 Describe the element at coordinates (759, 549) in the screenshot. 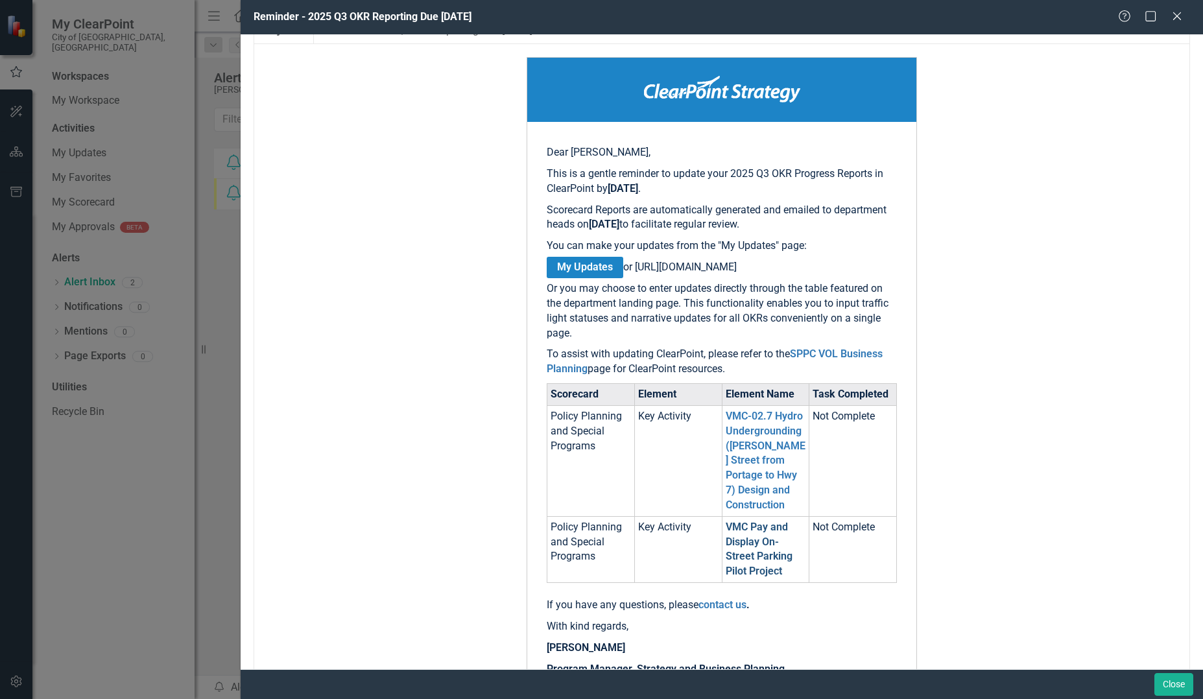

I see `a: VMC Pay and Display On-Street Parking Pilot Project` at that location.